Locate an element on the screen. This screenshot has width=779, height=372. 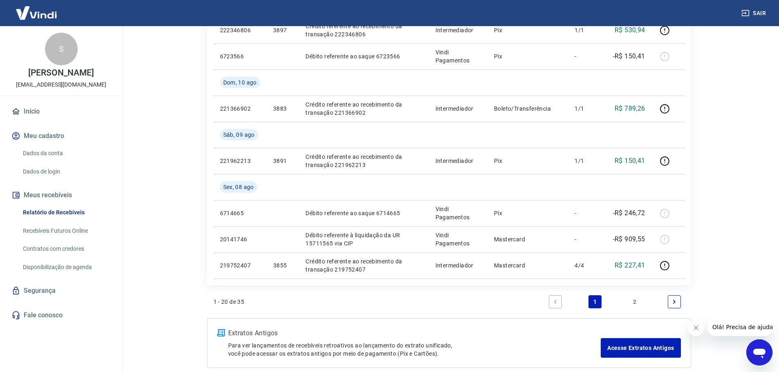
span: Sáb, 09 ago is located at coordinates (239, 135).